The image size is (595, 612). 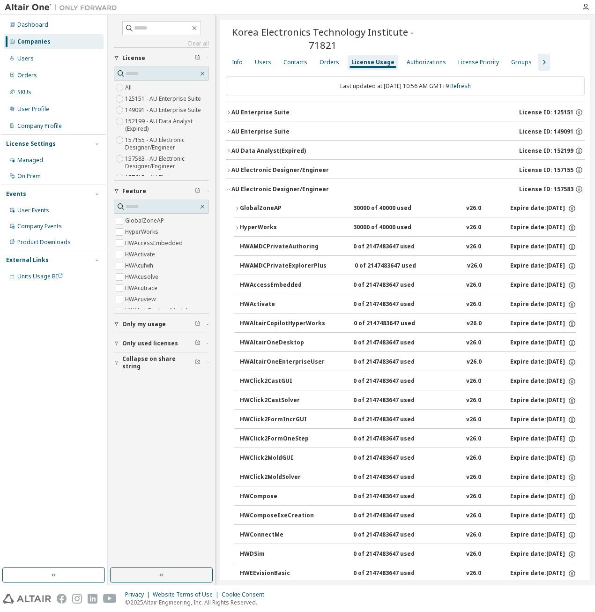 I want to click on div: Authorizations, so click(x=427, y=62).